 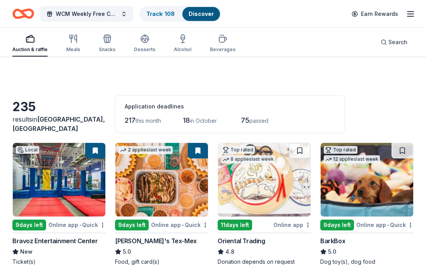 I want to click on div: Auction & raffle, so click(x=30, y=50).